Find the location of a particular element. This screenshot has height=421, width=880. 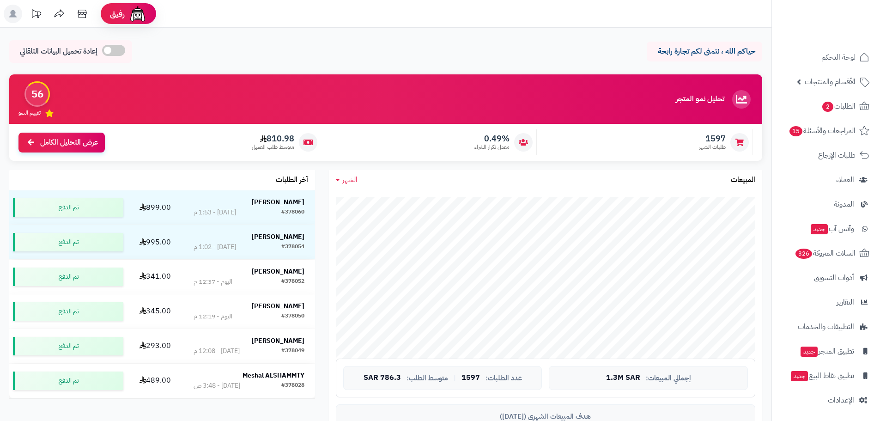

a: تحديثات المنصة is located at coordinates (36, 15).